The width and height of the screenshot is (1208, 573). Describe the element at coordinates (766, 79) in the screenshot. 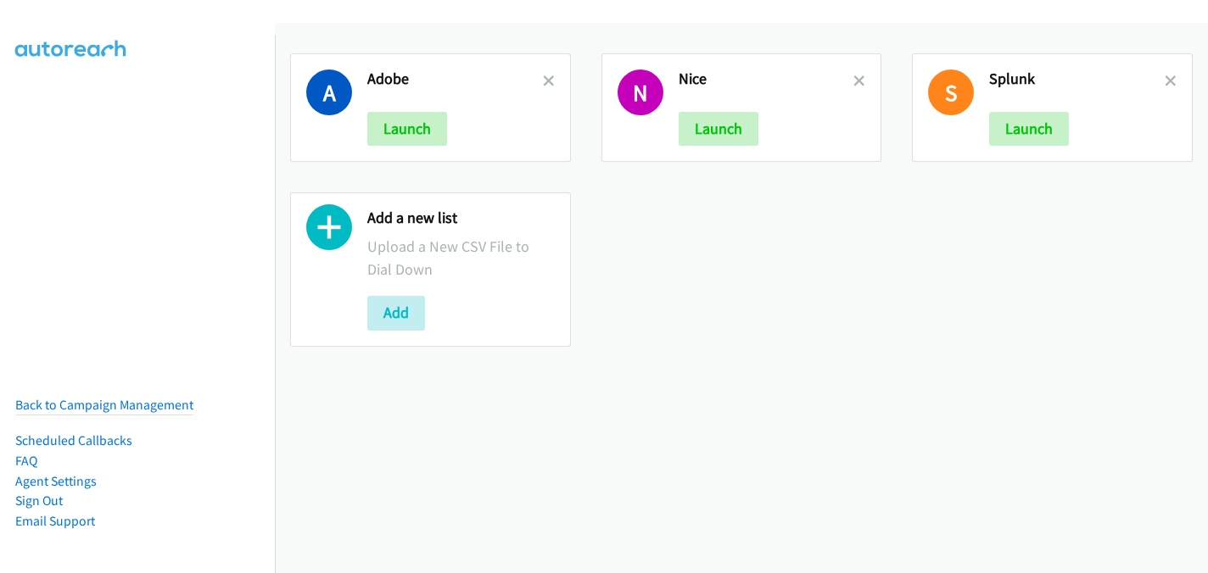

I see `h2: Nice` at that location.